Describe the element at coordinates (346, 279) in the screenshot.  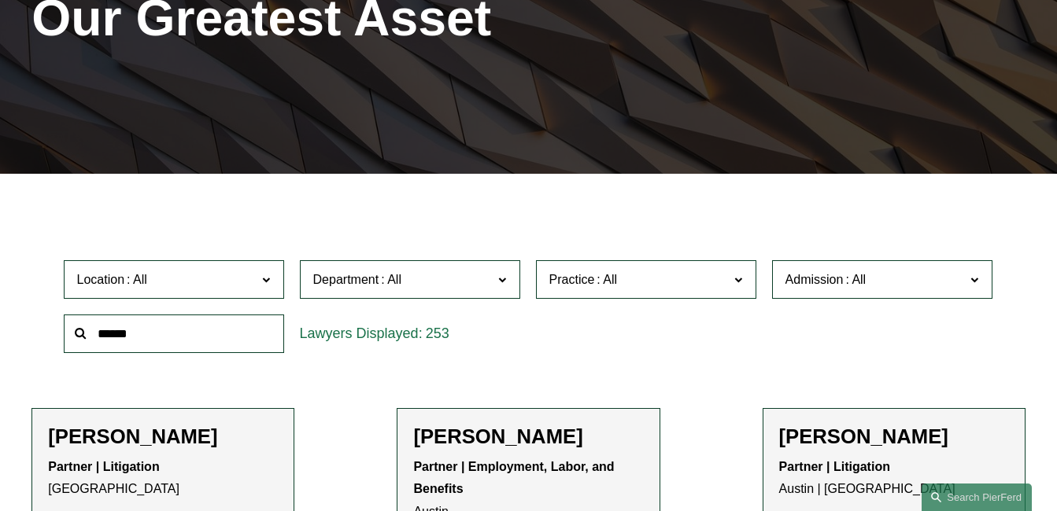
I see `span: Department` at that location.